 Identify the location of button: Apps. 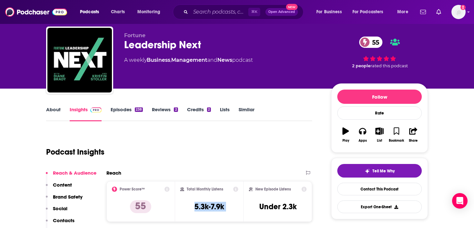
(363, 135).